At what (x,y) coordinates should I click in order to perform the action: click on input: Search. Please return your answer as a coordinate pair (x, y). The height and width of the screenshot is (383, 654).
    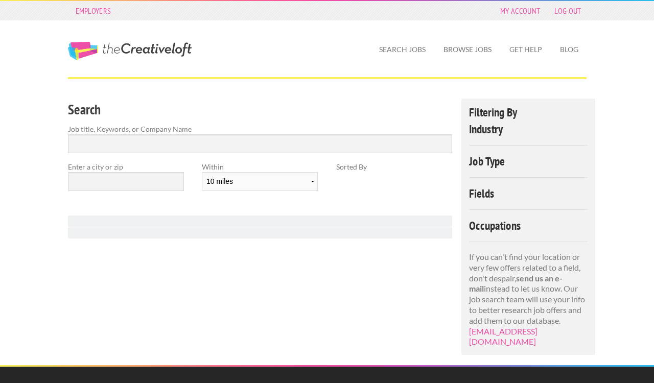
    Looking at the image, I should click on (260, 143).